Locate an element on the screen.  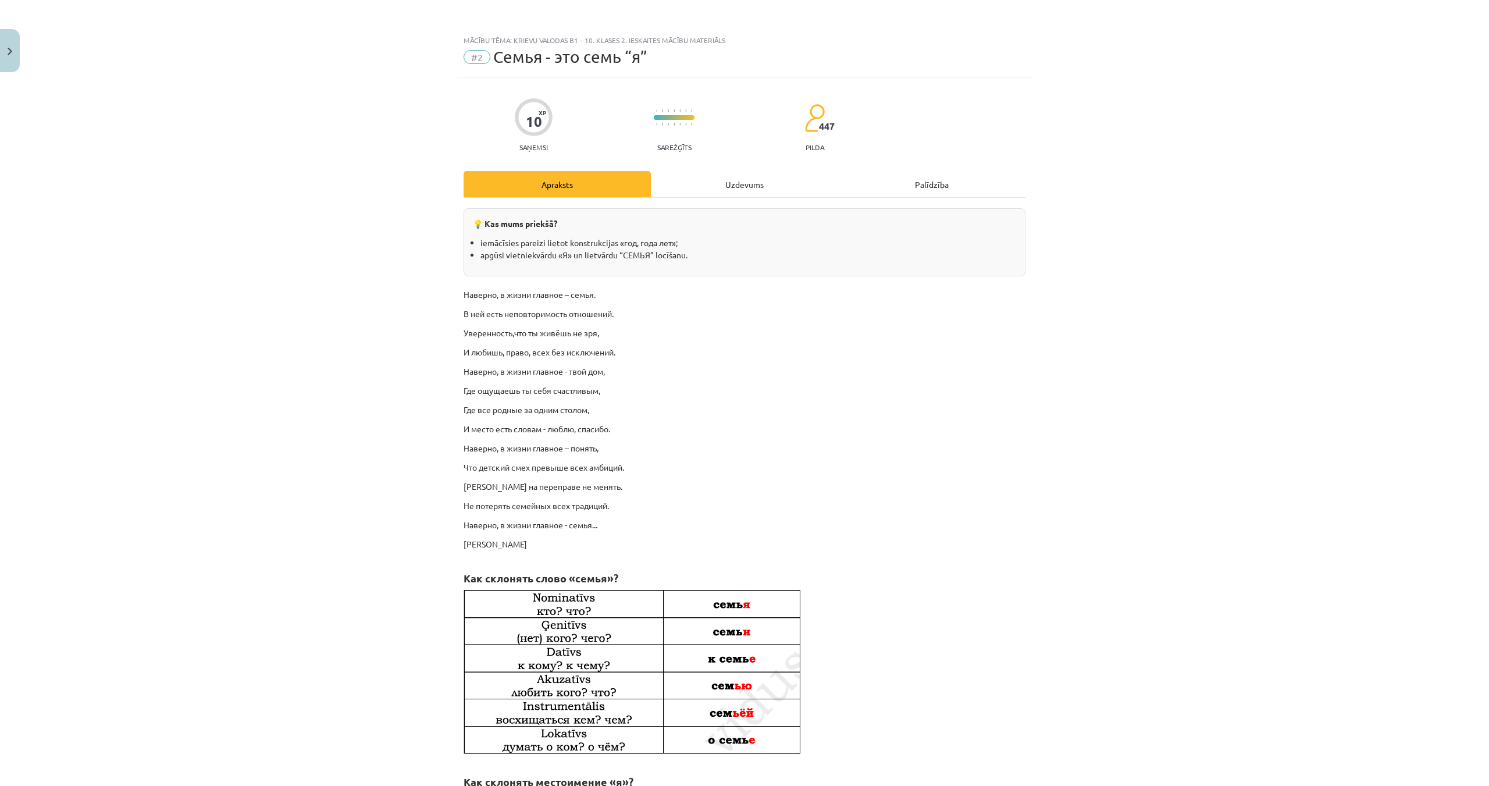
p: Где ощущаешь ты себя счастливым, is located at coordinates (745, 390).